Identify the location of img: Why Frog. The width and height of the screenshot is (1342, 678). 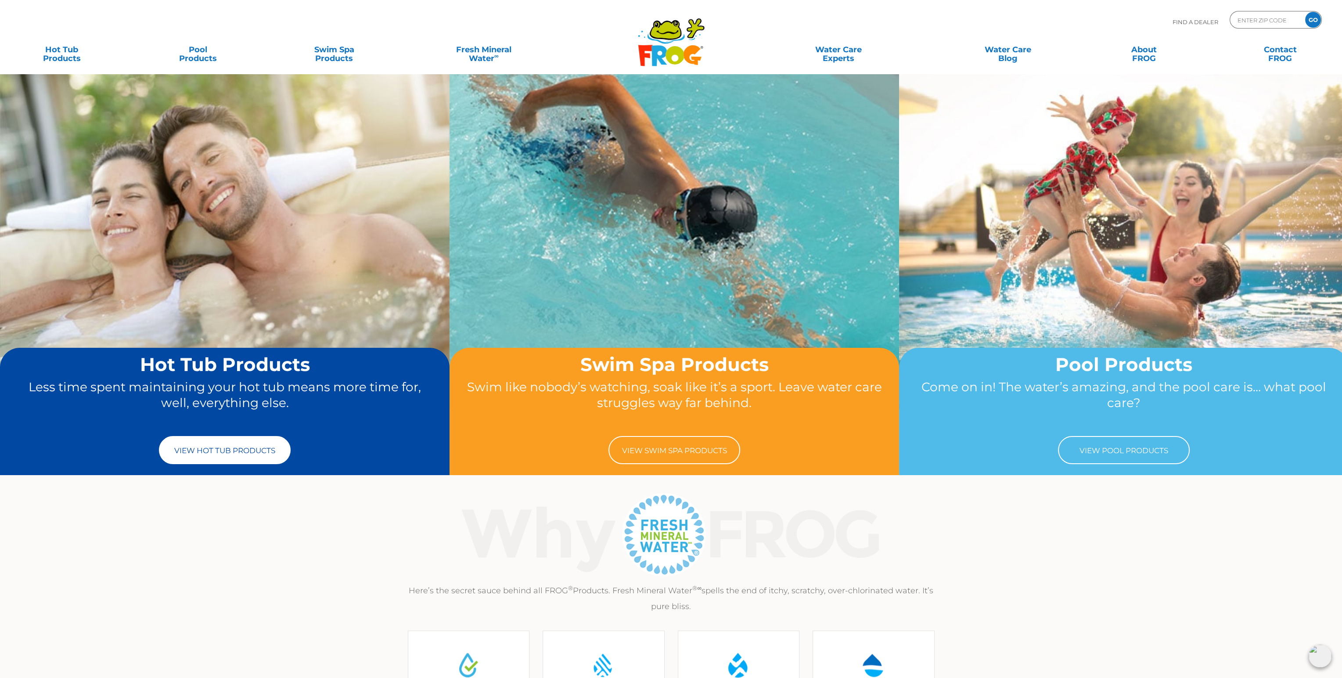
(671, 534).